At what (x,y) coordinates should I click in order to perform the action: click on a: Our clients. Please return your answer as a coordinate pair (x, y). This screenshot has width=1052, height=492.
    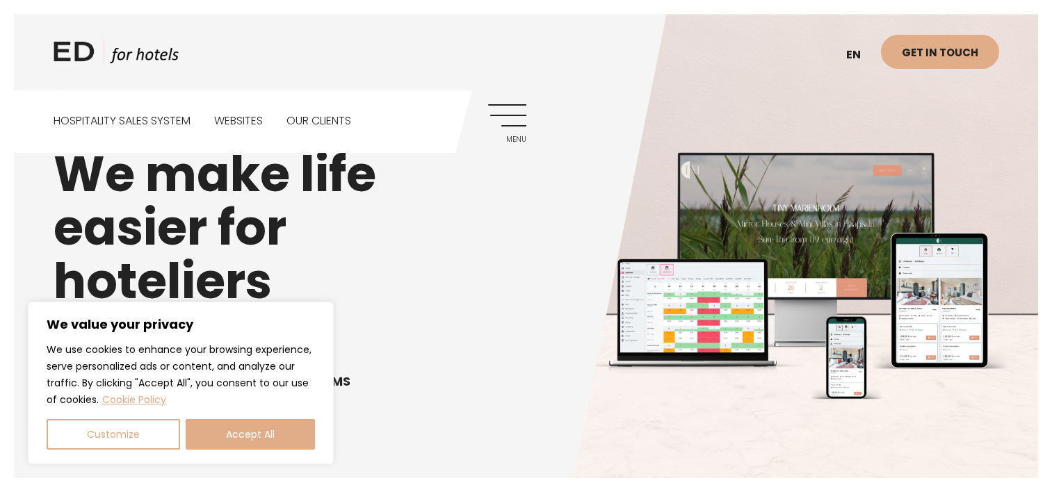
    Looking at the image, I should click on (318, 121).